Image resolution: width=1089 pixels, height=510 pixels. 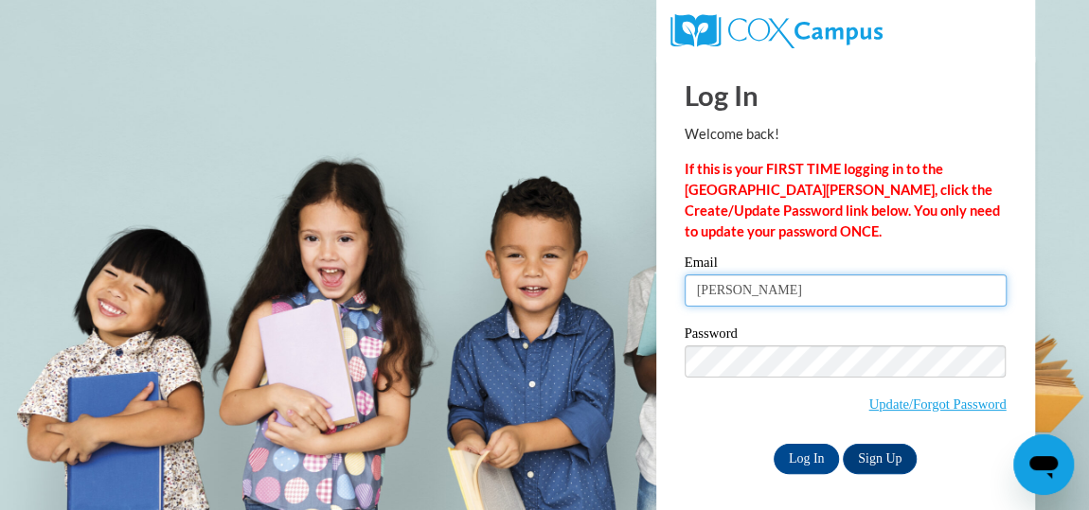 What do you see at coordinates (846, 336) in the screenshot?
I see `label: Password` at bounding box center [846, 336].